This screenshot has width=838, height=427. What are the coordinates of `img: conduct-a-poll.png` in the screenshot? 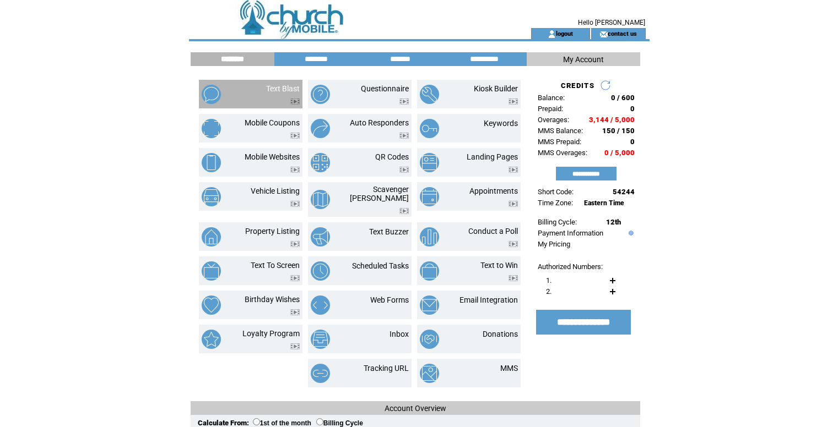 It's located at (429, 237).